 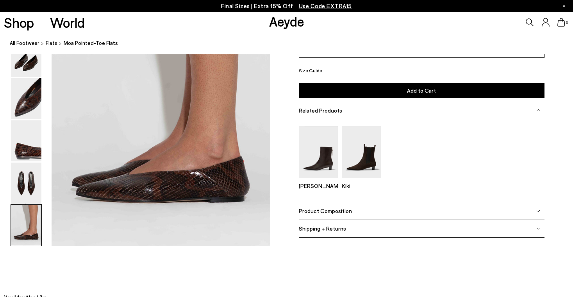 What do you see at coordinates (310, 70) in the screenshot?
I see `button: Size Guide` at bounding box center [310, 70].